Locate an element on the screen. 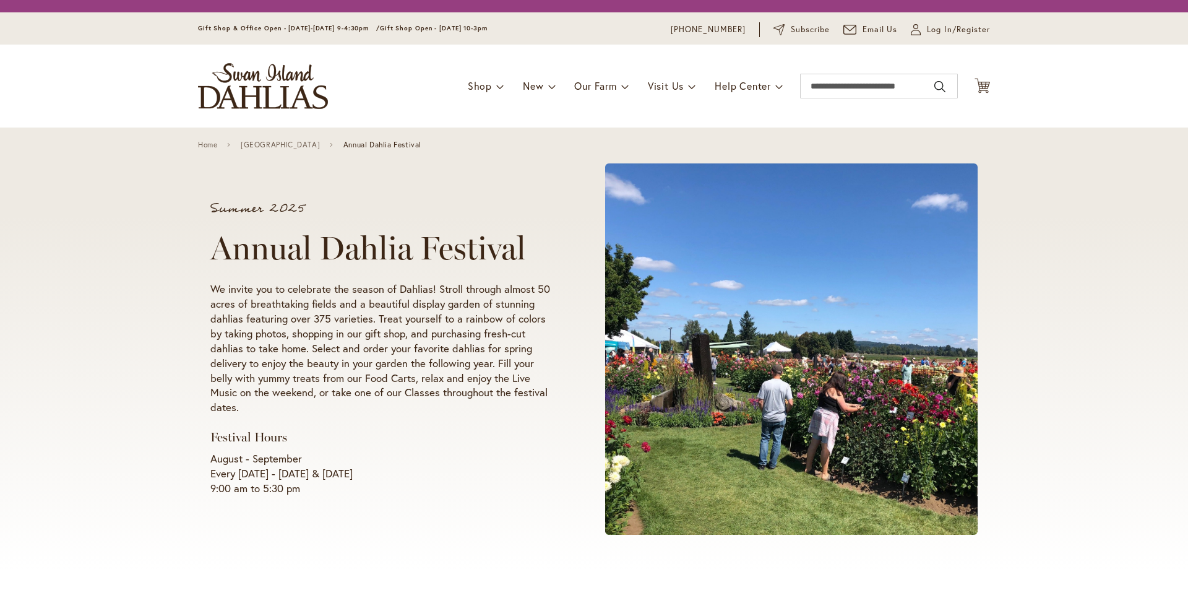 This screenshot has height=590, width=1188. h1: Annual Dahlia Festival is located at coordinates (384, 248).